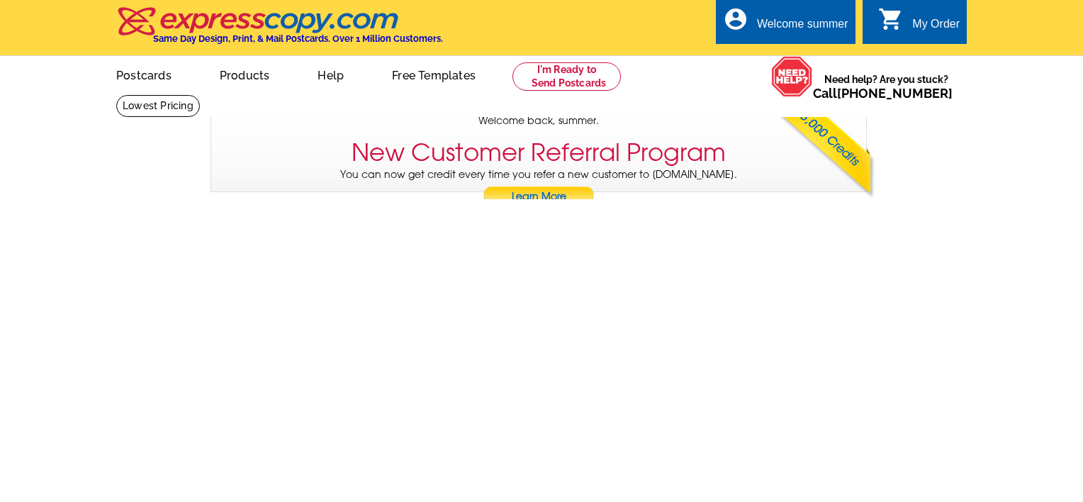 The height and width of the screenshot is (502, 1083). What do you see at coordinates (298, 38) in the screenshot?
I see `h4: Same Day Design, Print, & Mail Postcards. Over 1 Million Customers.` at bounding box center [298, 38].